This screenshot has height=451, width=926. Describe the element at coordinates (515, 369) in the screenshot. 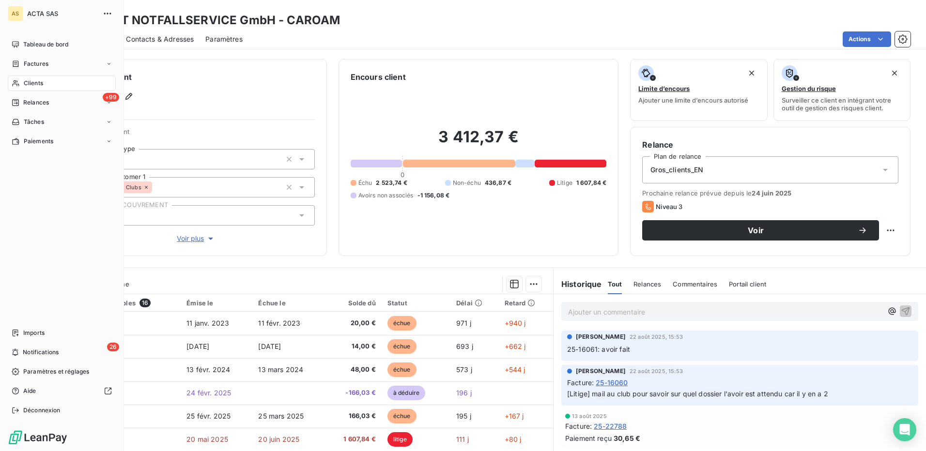

I see `span: +544 j` at that location.